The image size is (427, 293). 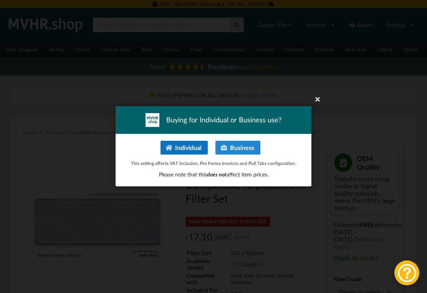 What do you see at coordinates (214, 163) in the screenshot?
I see `p: This setting affects VAT inclusion, Pro Forma Invoices and Pull Tabs configuration.` at bounding box center [214, 163].